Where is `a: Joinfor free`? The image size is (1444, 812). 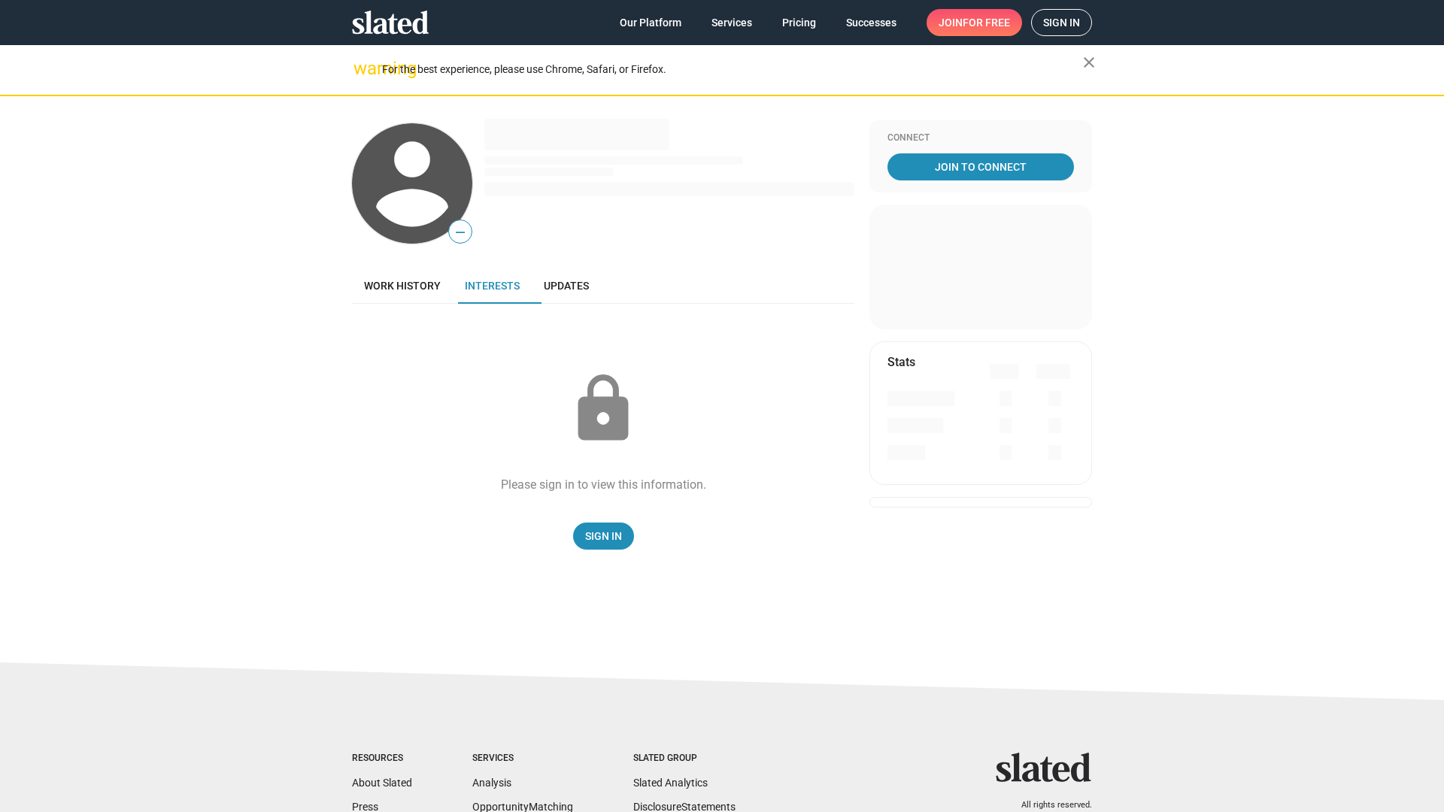
a: Joinfor free is located at coordinates (974, 23).